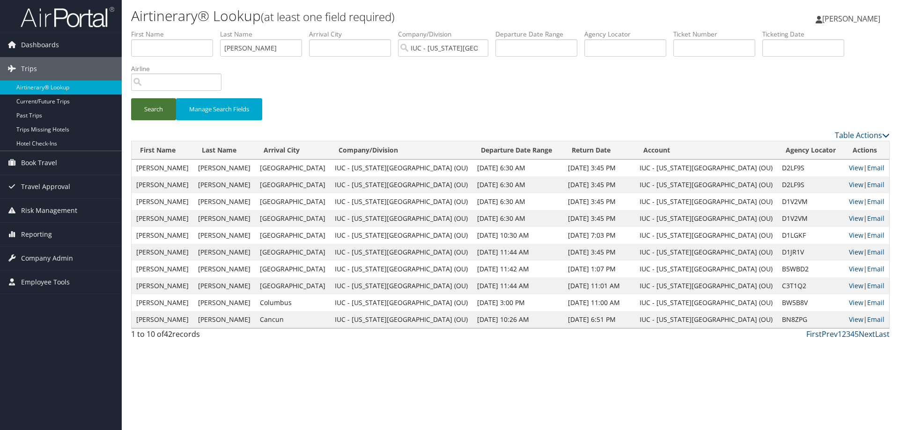 The width and height of the screenshot is (899, 430). Describe the element at coordinates (293, 150) in the screenshot. I see `th: Arrival City: activate to sort column ascending` at that location.